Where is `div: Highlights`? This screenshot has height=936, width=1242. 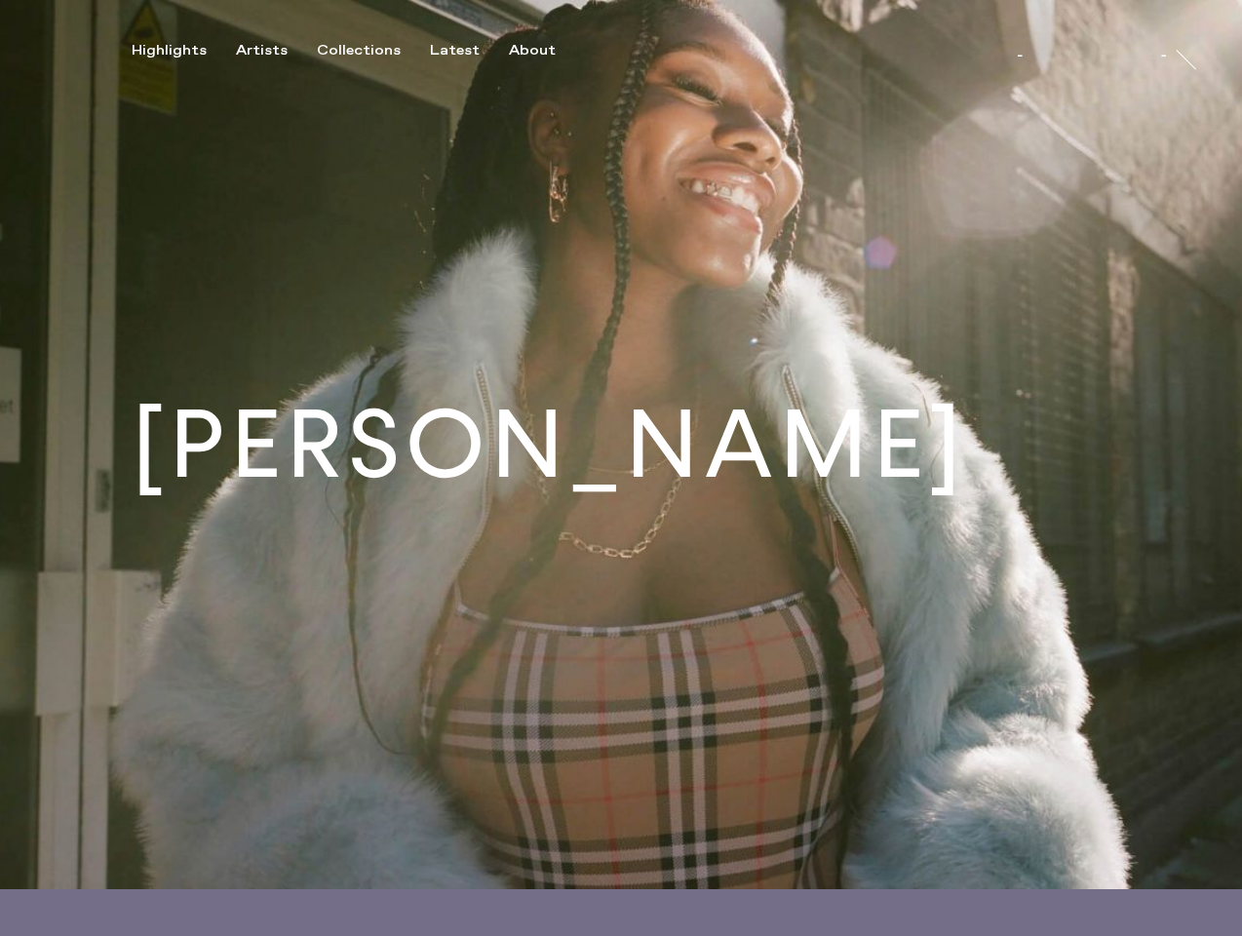 div: Highlights is located at coordinates (169, 51).